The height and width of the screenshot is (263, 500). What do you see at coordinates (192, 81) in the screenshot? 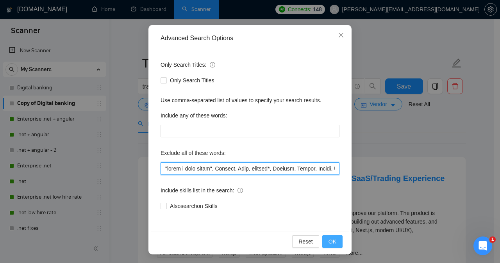
I see `span: Only Search Titles` at bounding box center [192, 81].